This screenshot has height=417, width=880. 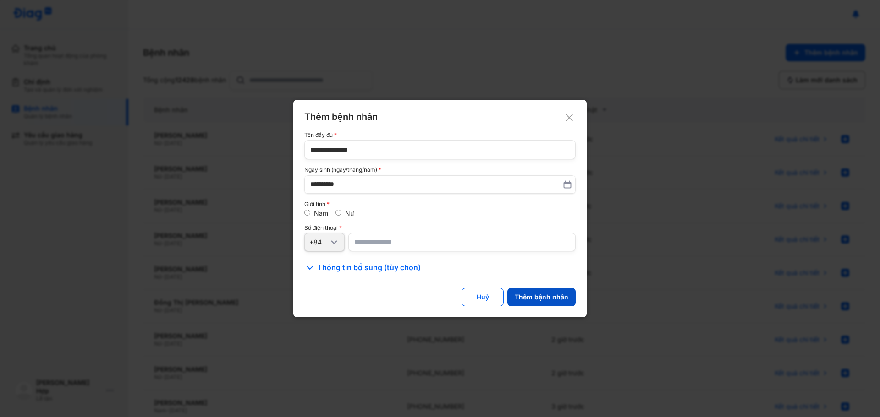 I want to click on button: Thêm bệnh nhân, so click(x=541, y=297).